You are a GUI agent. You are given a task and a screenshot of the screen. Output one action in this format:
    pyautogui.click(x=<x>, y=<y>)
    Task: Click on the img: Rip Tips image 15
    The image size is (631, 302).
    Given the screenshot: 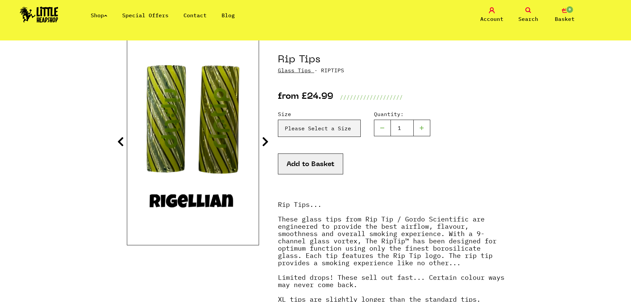 What is the action you would take?
    pyautogui.click(x=193, y=136)
    